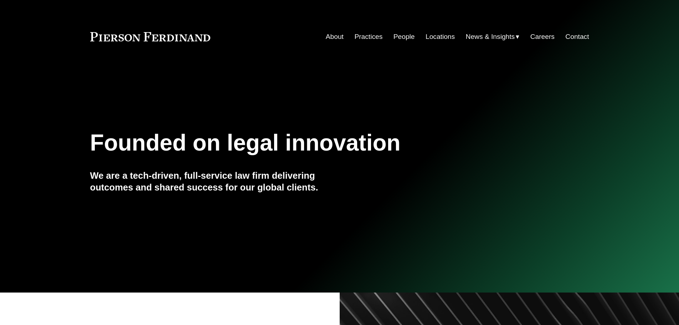  What do you see at coordinates (298, 143) in the screenshot?
I see `h1: Founded on legal innovation` at bounding box center [298, 143].